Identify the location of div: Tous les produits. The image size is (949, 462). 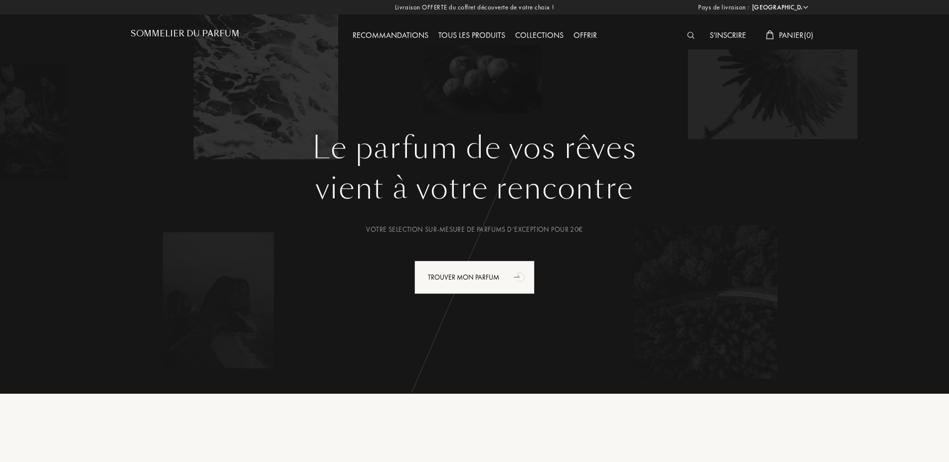
(472, 36).